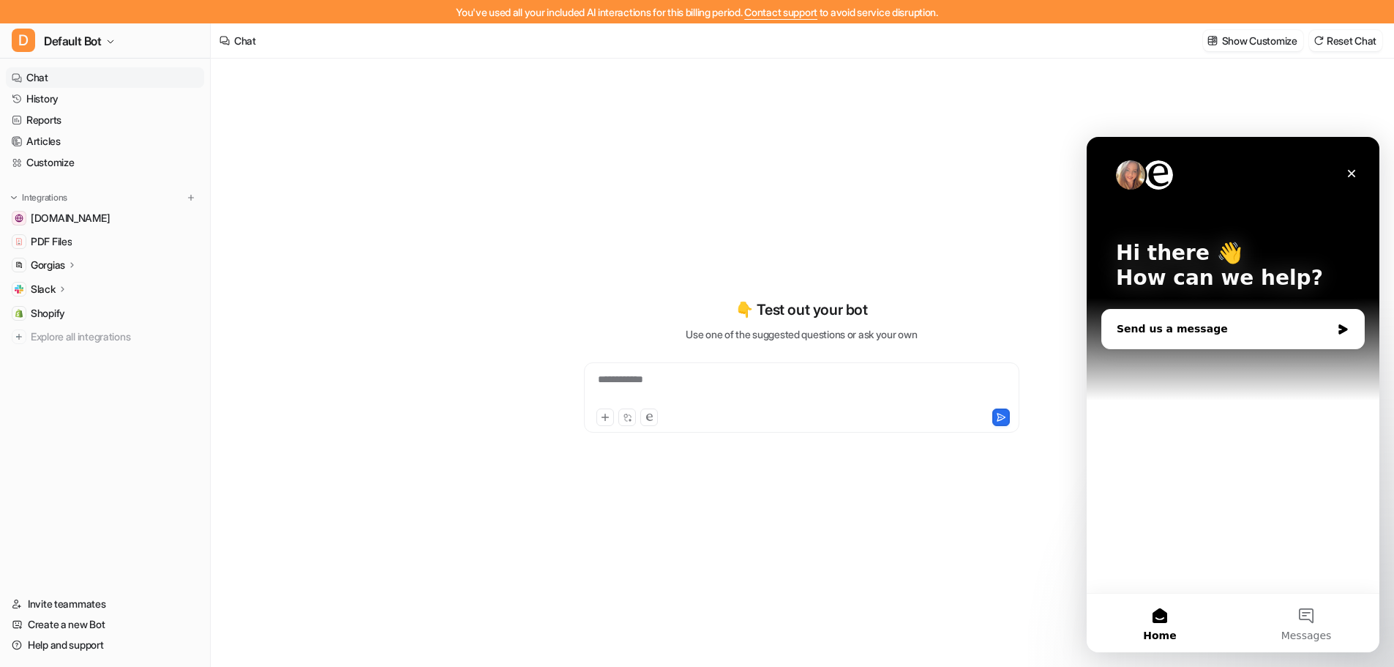 The width and height of the screenshot is (1394, 667). What do you see at coordinates (191, 198) in the screenshot?
I see `img: menu_add.svg` at bounding box center [191, 198].